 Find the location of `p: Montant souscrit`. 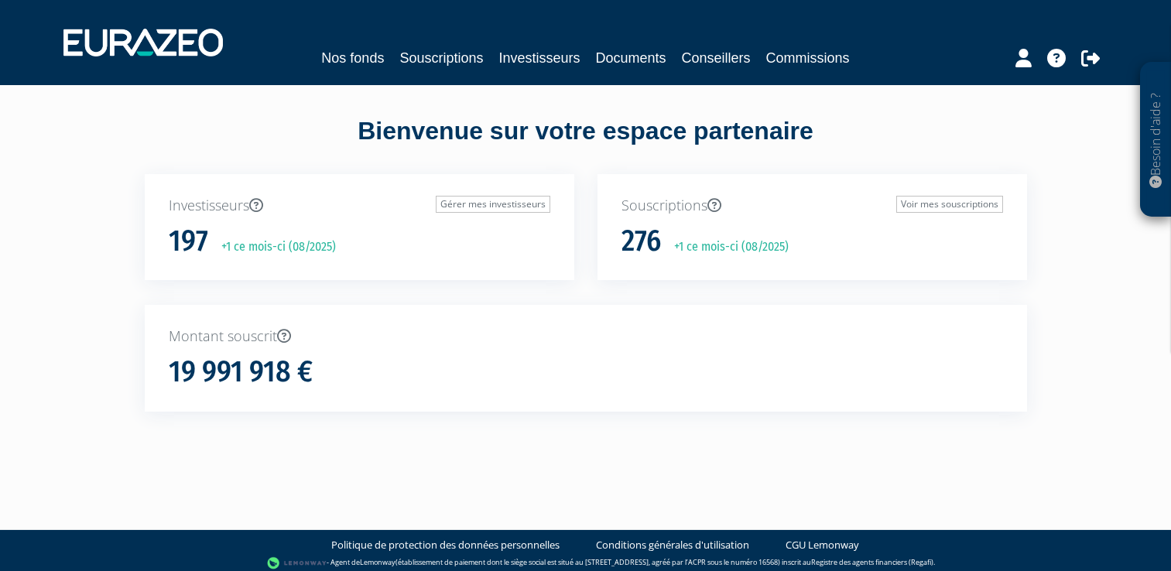

p: Montant souscrit is located at coordinates (586, 337).